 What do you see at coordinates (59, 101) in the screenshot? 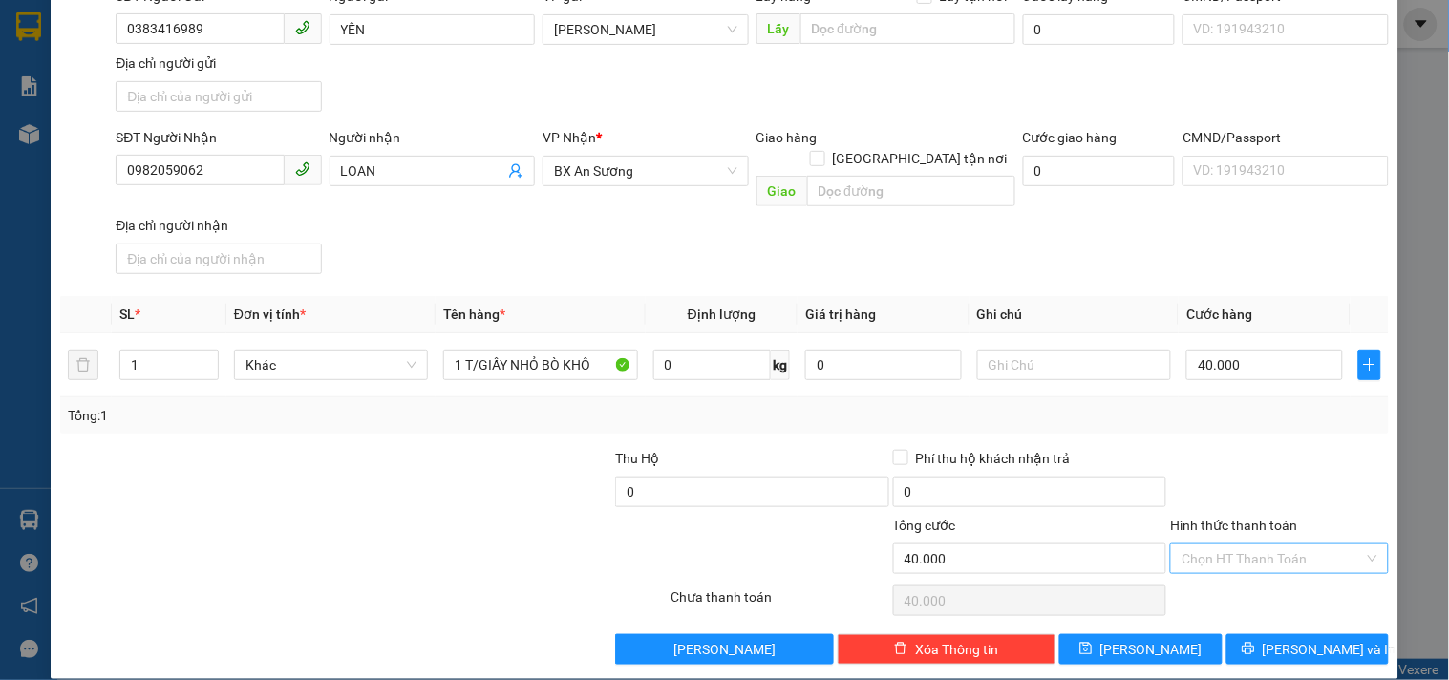
I see `strong: 0901 936 968` at bounding box center [59, 101].